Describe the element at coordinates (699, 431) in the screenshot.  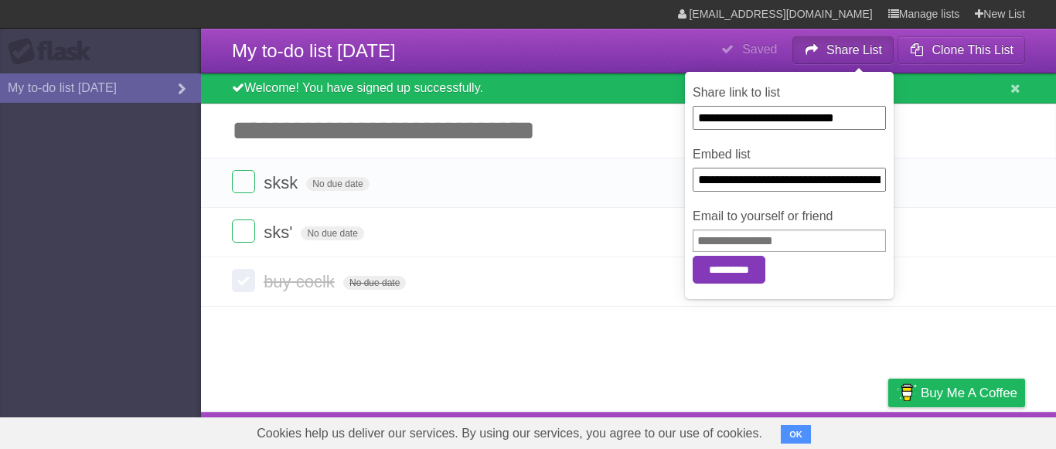
I see `a: About` at that location.